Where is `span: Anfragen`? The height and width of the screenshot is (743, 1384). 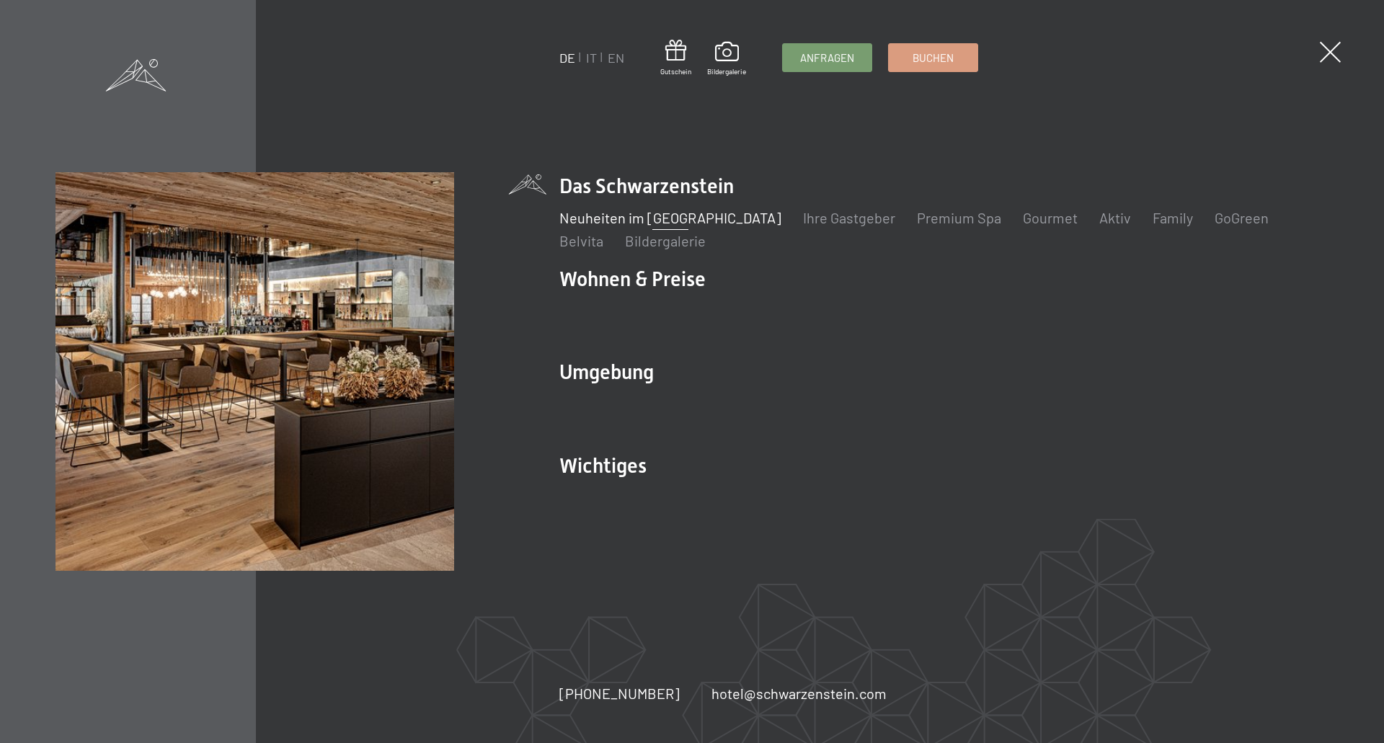 span: Anfragen is located at coordinates (827, 58).